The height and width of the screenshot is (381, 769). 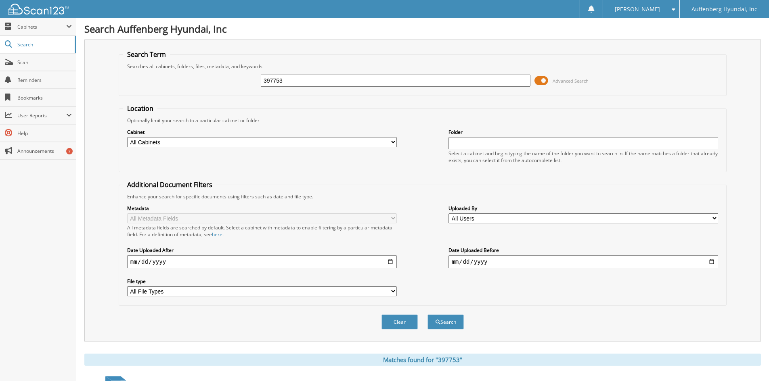 What do you see at coordinates (147, 54) in the screenshot?
I see `legend: Search Term` at bounding box center [147, 54].